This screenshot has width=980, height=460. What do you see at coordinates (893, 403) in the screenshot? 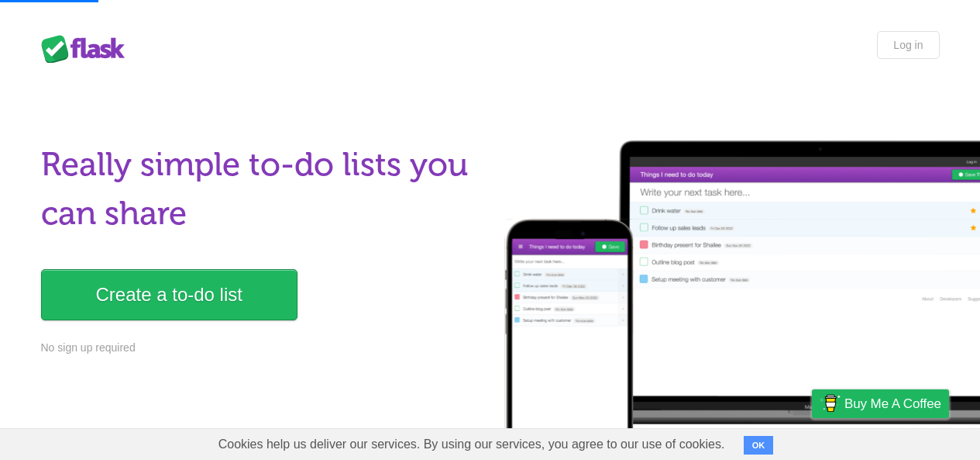
I see `span: Buy me a coffee` at bounding box center [893, 403].